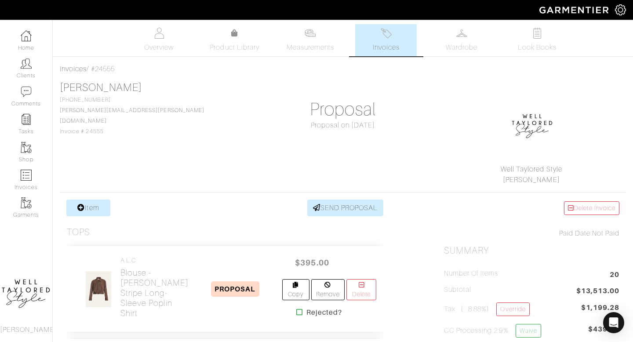 The height and width of the screenshot is (342, 633). What do you see at coordinates (575, 10) in the screenshot?
I see `img: garmentier-logo-header-white-b43fb05a5012e4ada735d5af1a66efaba907eab6374d6393d1fbf88cb4ef424d.png` at bounding box center [575, 10].